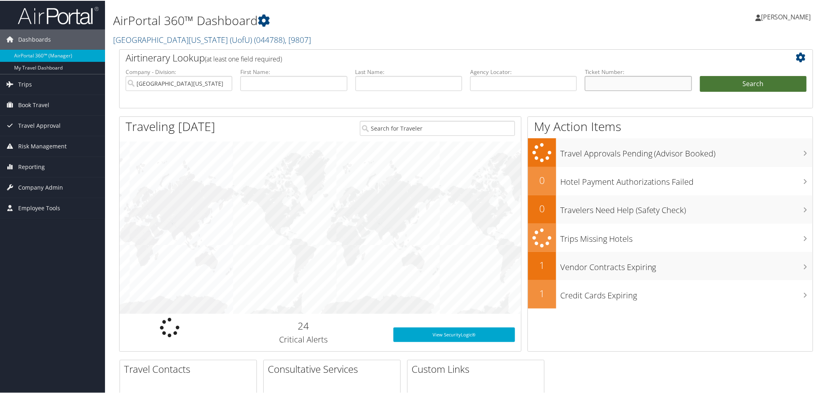 The height and width of the screenshot is (393, 824). I want to click on label: Company - Division:, so click(179, 71).